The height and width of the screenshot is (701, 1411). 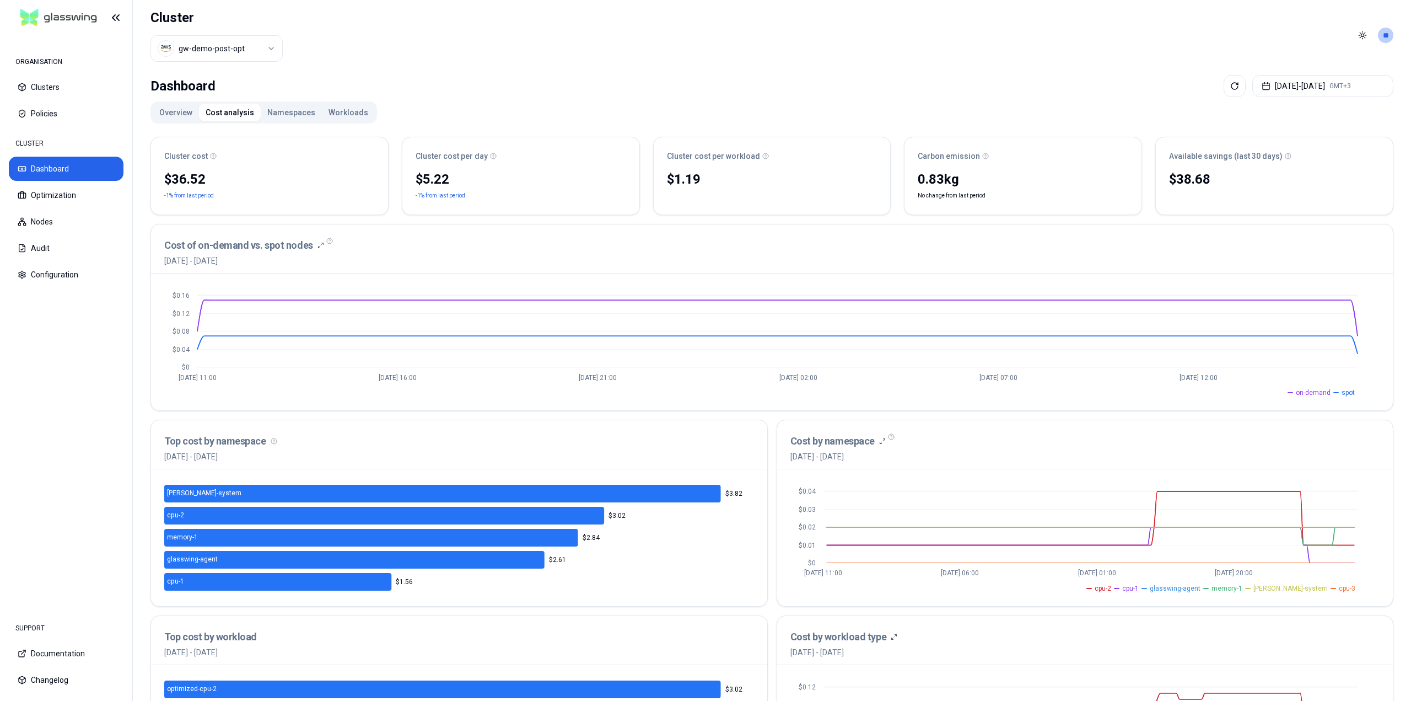 I want to click on span: spot, so click(x=1348, y=393).